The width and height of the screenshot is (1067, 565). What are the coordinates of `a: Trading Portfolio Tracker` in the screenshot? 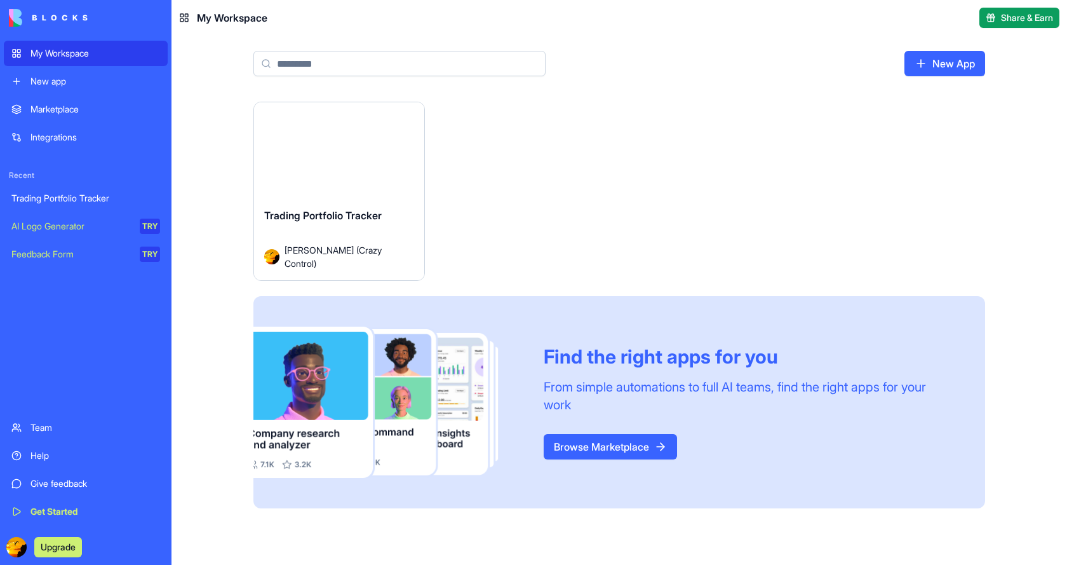 It's located at (86, 198).